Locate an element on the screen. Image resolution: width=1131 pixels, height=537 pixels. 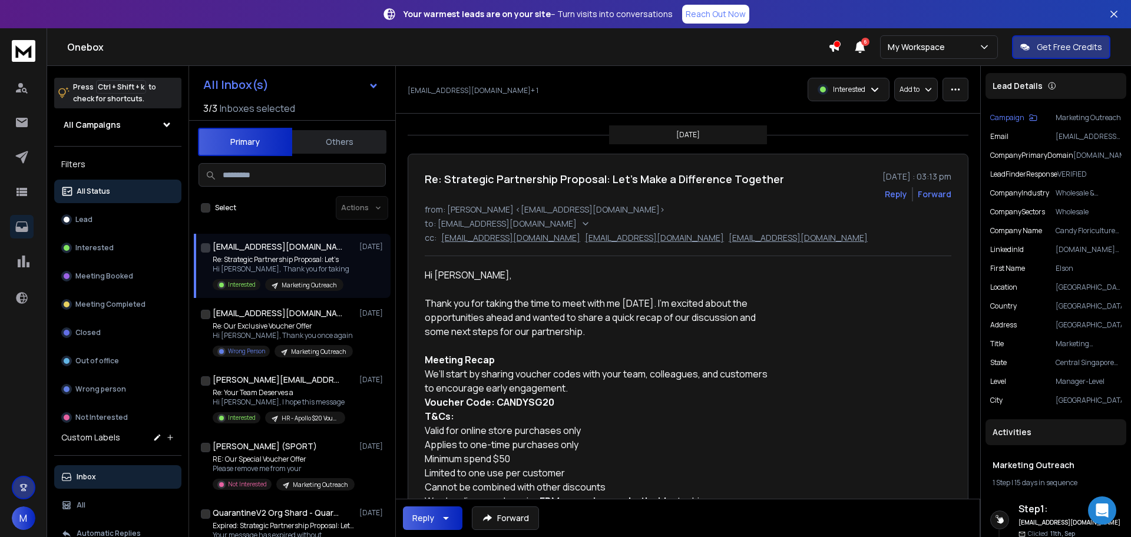
label: Select is located at coordinates (226, 208).